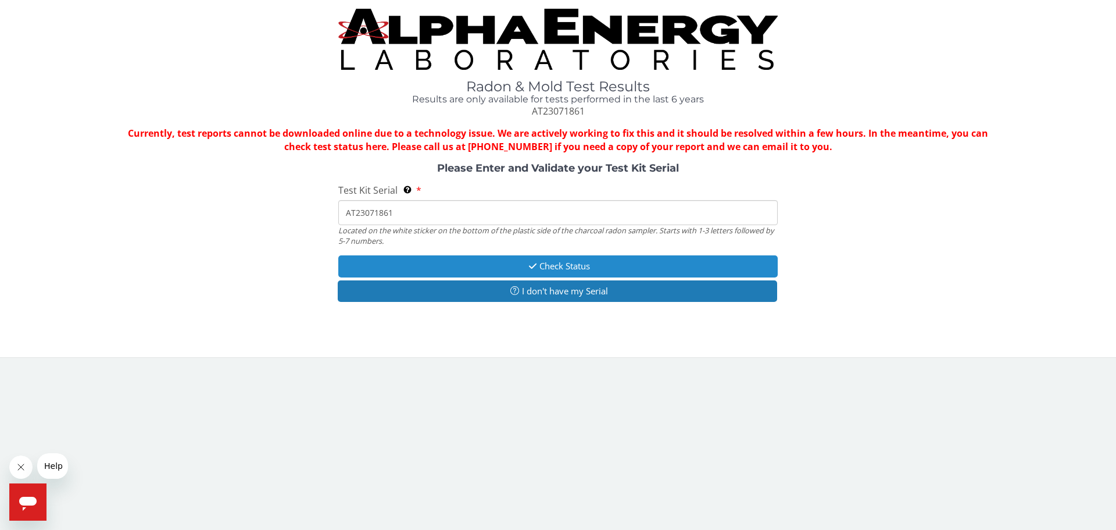 This screenshot has width=1116, height=530. Describe the element at coordinates (558, 266) in the screenshot. I see `button: Check Status` at that location.